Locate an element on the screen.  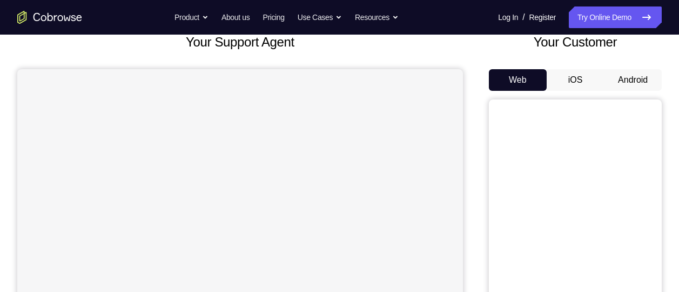
button: Android is located at coordinates (633, 80).